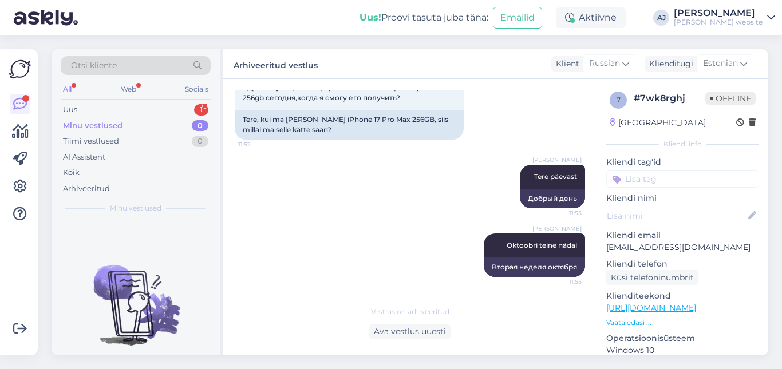  I want to click on div: Klienditugi, so click(669, 64).